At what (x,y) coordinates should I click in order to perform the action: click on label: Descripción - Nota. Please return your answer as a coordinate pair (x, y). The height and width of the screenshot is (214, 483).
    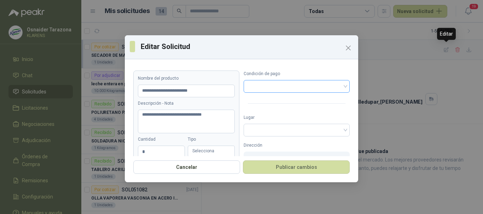
    Looking at the image, I should click on (186, 104).